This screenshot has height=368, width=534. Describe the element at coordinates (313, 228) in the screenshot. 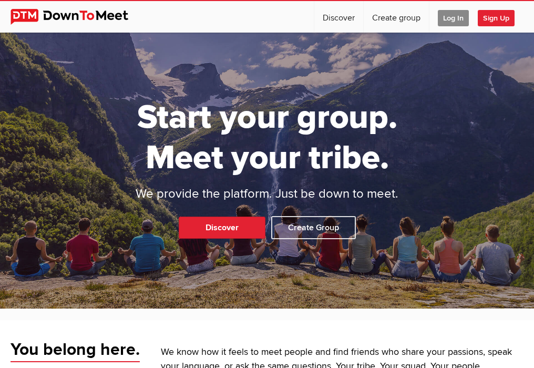

I see `a: Create Group` at that location.